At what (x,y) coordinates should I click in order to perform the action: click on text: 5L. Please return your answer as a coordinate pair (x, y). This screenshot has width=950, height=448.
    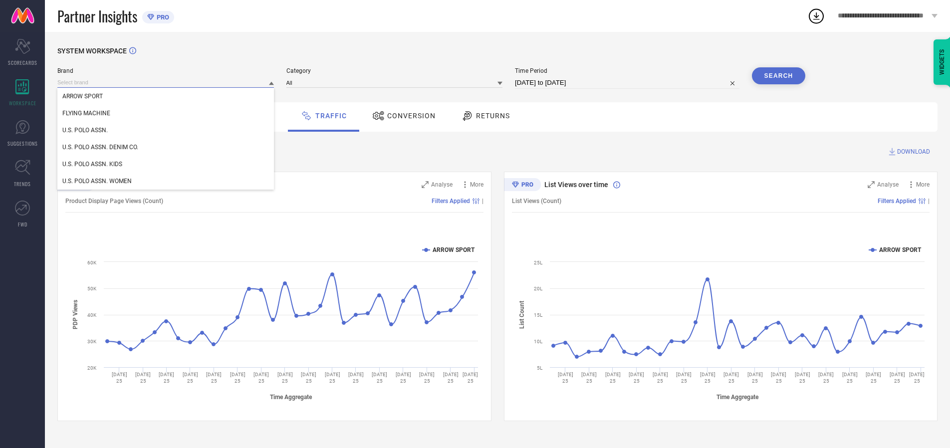
    Looking at the image, I should click on (540, 368).